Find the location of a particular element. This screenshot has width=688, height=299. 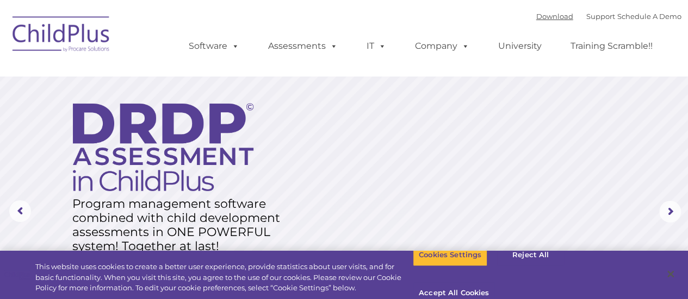

a: Company is located at coordinates (442, 46).